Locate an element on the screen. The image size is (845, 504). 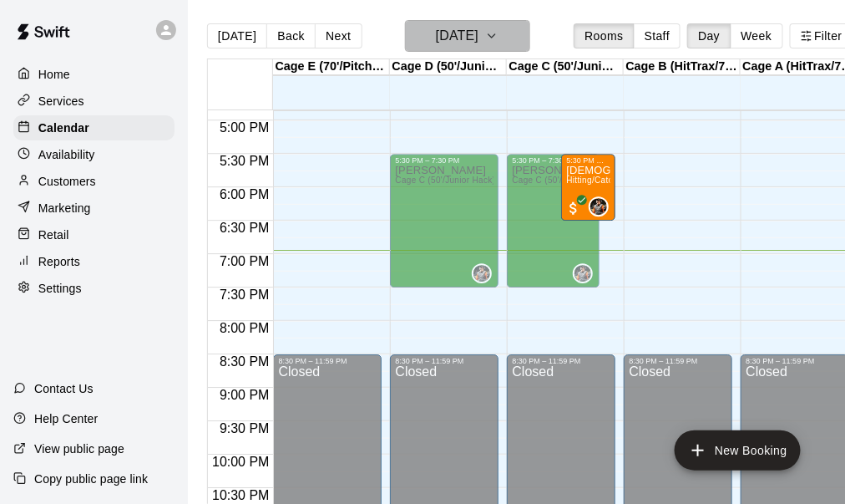
a: Retail is located at coordinates (94, 235).